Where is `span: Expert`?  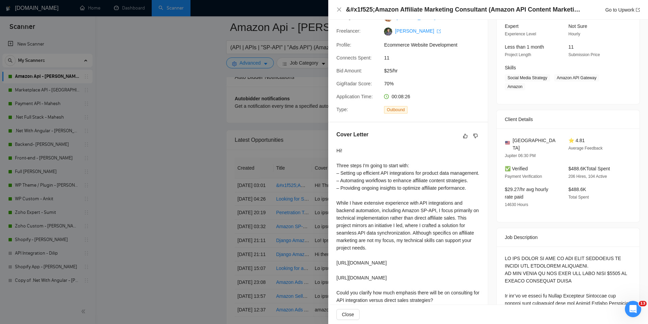
span: Expert is located at coordinates (512, 26).